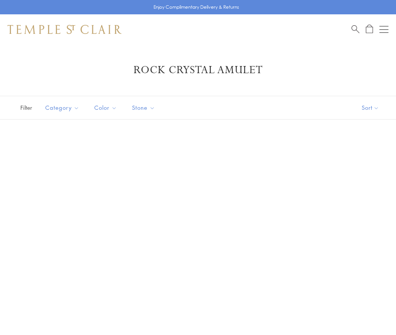  What do you see at coordinates (65, 29) in the screenshot?
I see `img: Temple St. Clair` at bounding box center [65, 29].